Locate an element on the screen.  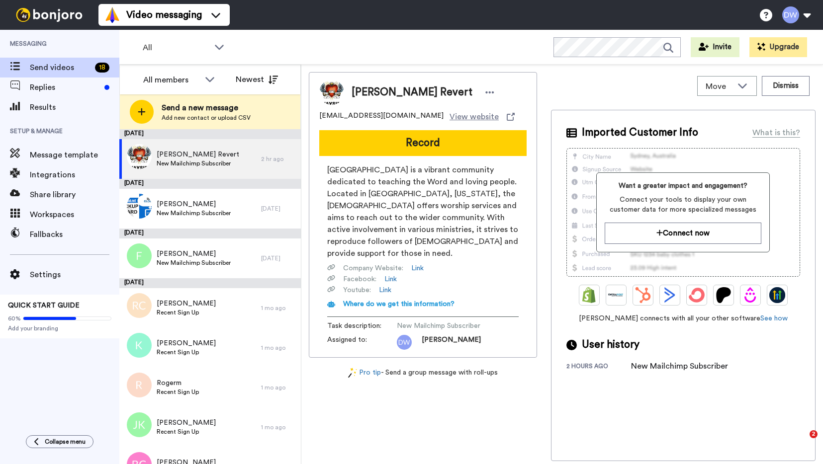
a: See how is located at coordinates (774, 319).